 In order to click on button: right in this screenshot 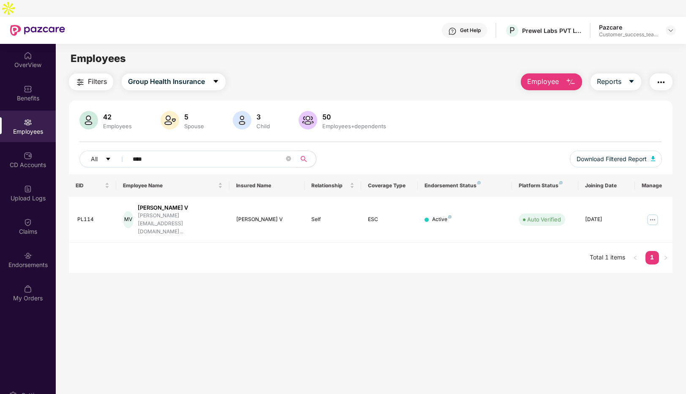, I will do `click(666, 258)`.